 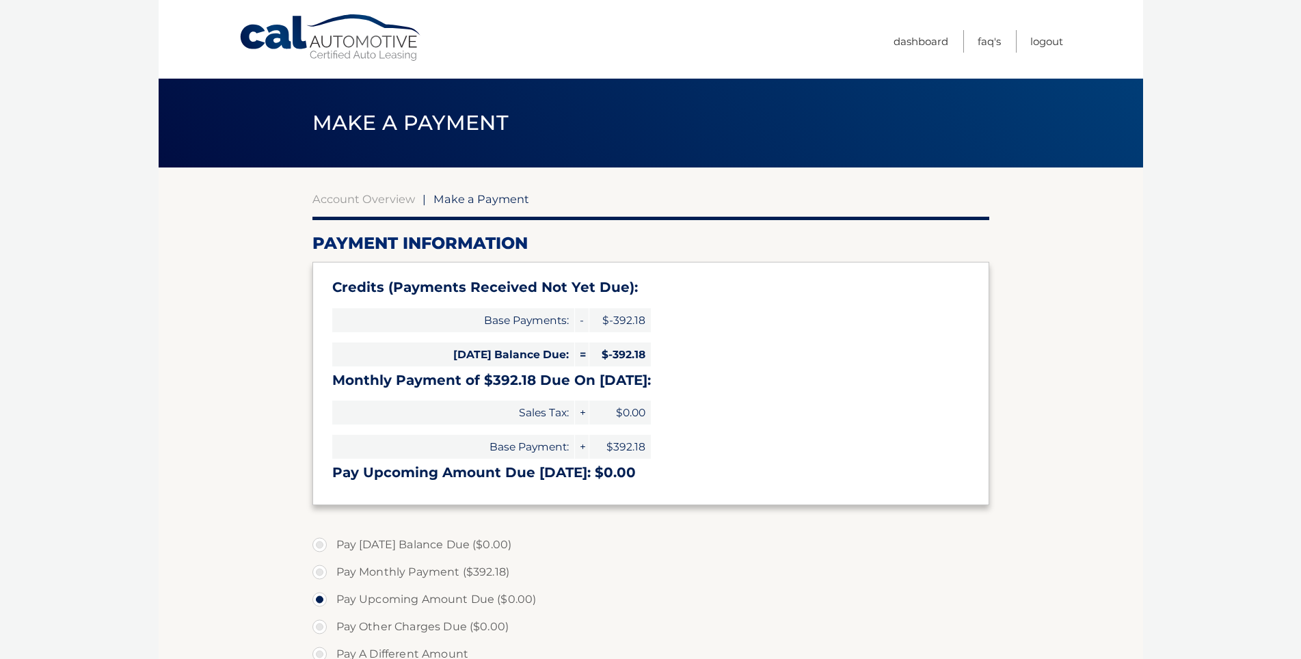 I want to click on a: Account Overview, so click(x=364, y=199).